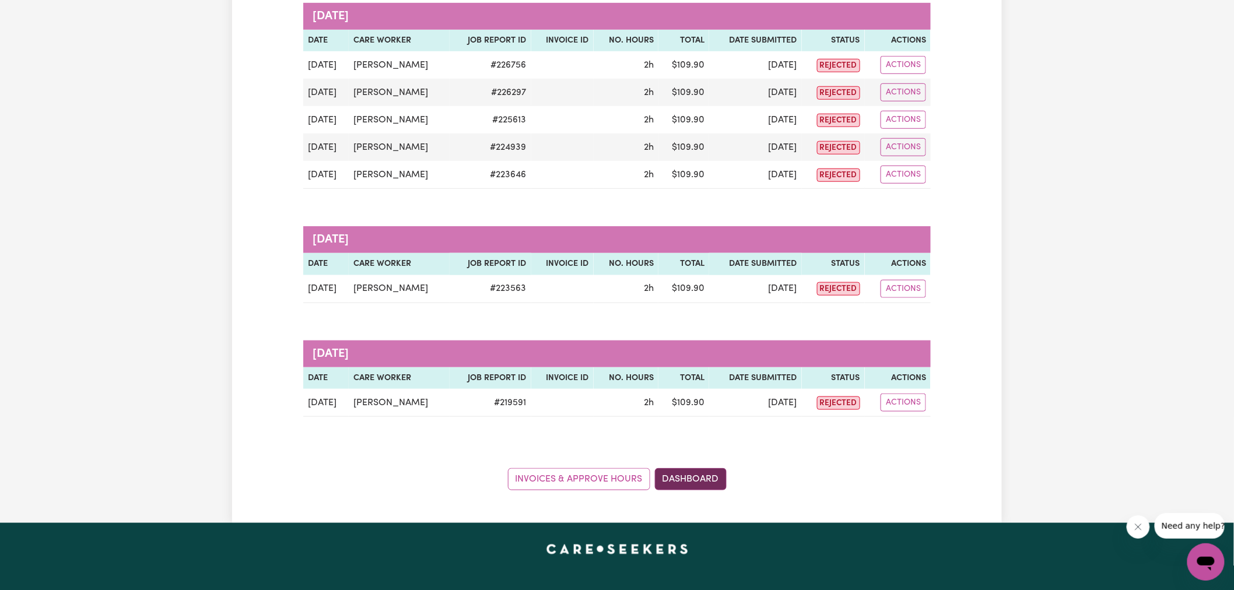 This screenshot has width=1234, height=590. I want to click on span: Need any help?, so click(38, 13).